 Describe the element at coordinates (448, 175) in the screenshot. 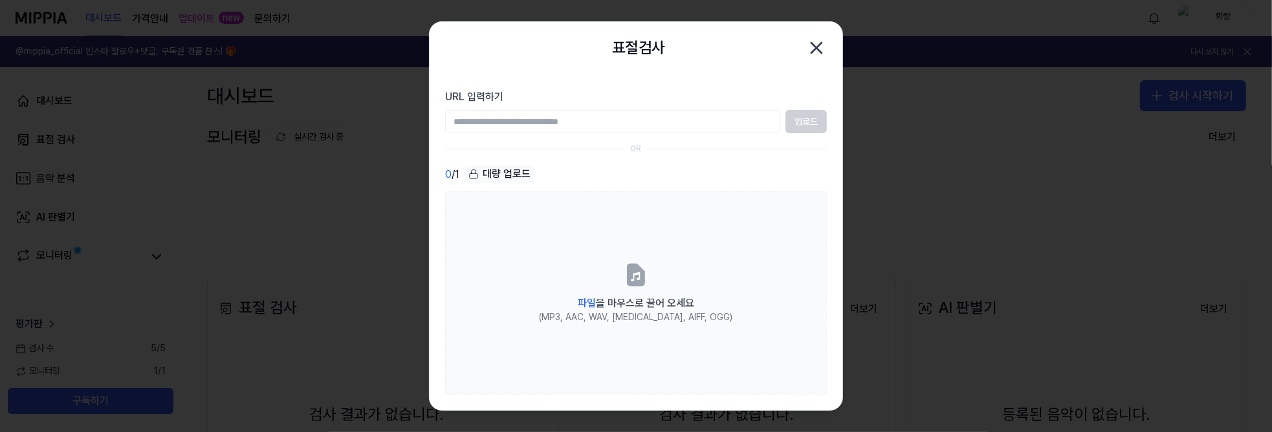

I see `span: 0` at that location.